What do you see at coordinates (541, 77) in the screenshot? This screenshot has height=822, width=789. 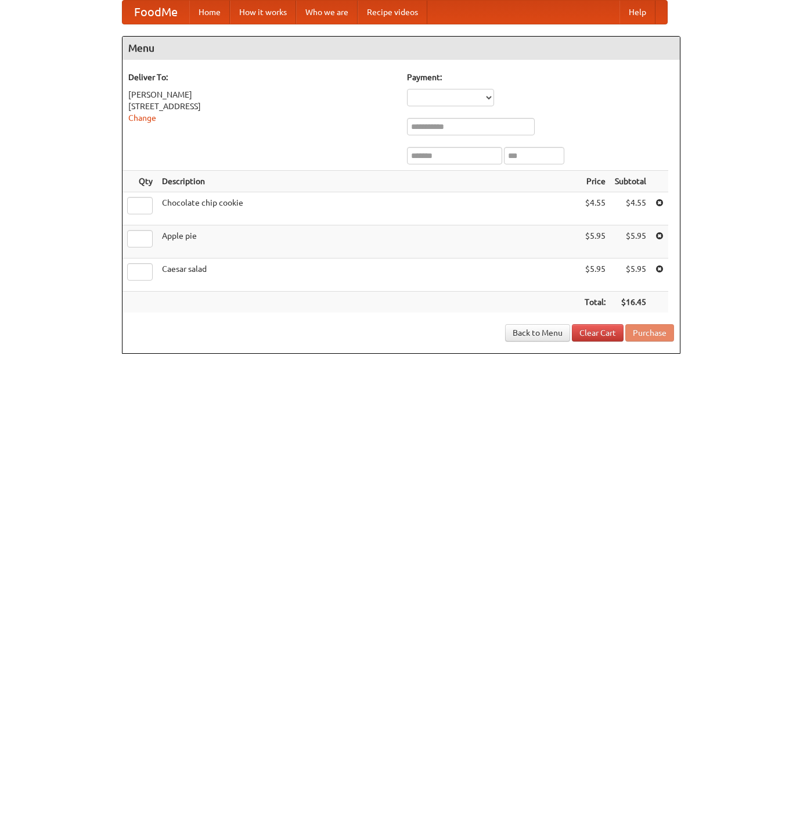 I see `h5: Payment:` at bounding box center [541, 77].